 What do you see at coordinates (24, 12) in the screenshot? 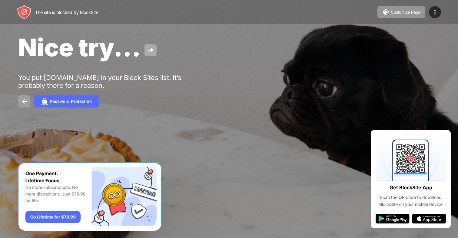
I see `img: header-logo.svg` at bounding box center [24, 12].